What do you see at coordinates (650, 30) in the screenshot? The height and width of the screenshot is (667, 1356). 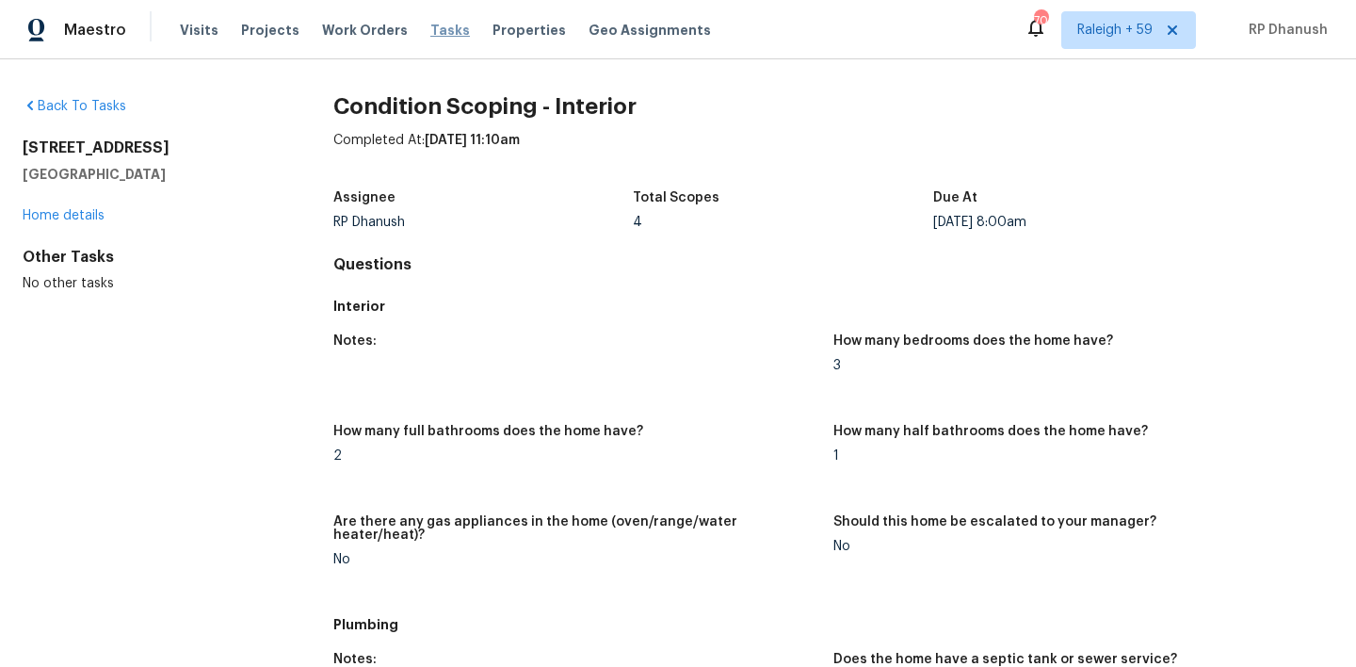 I see `span: Geo Assignments` at bounding box center [650, 30].